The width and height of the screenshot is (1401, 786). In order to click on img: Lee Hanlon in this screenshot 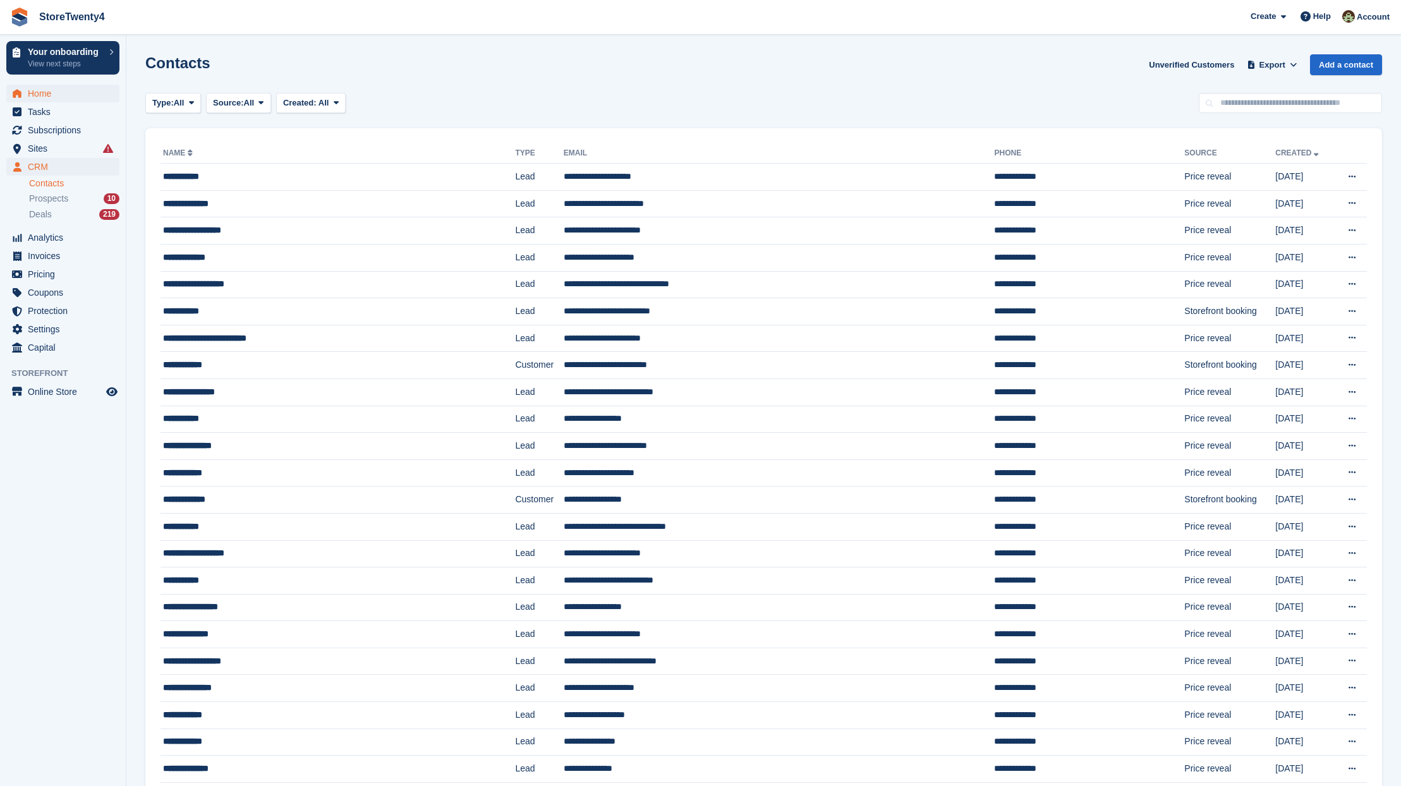, I will do `click(1349, 16)`.